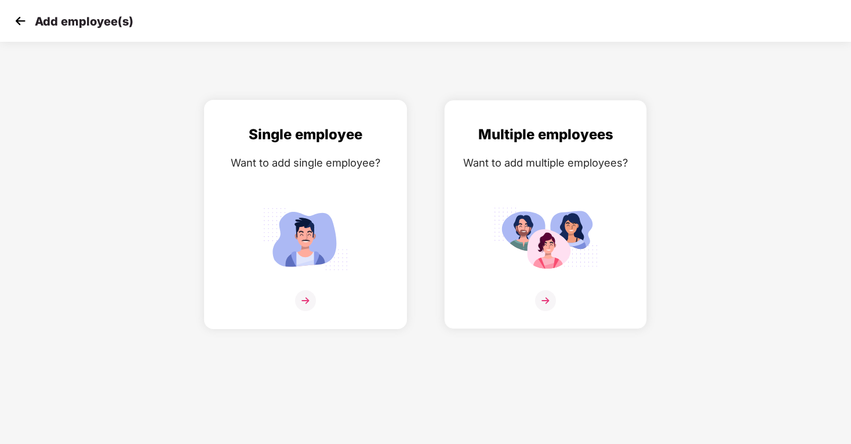 The image size is (851, 444). Describe the element at coordinates (20, 21) in the screenshot. I see `img: svg+xml;base64,PHN2ZyB4bWxucz0iaHR0cDovL3d3dy53My5vcmcvMjAwMC9zdmciIHdpZHRoPSIzMCIgaGVpZ2h0PSIzMC...` at that location.